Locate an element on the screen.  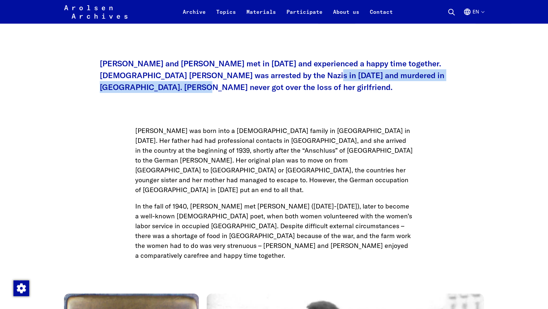
a: About us is located at coordinates (346, 16).